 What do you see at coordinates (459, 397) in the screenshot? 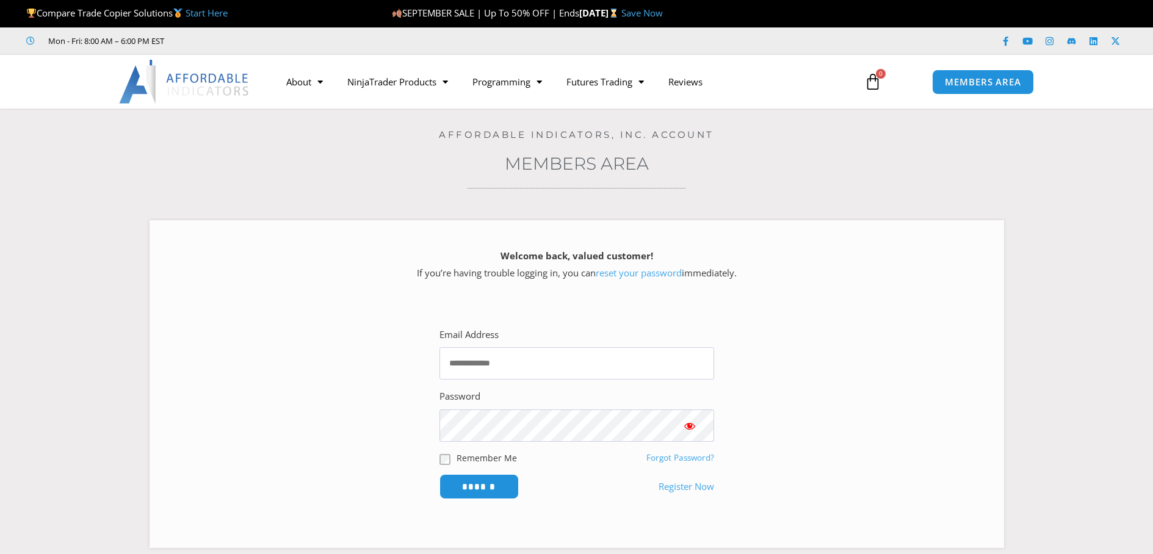
I see `label: Password` at bounding box center [459, 397].